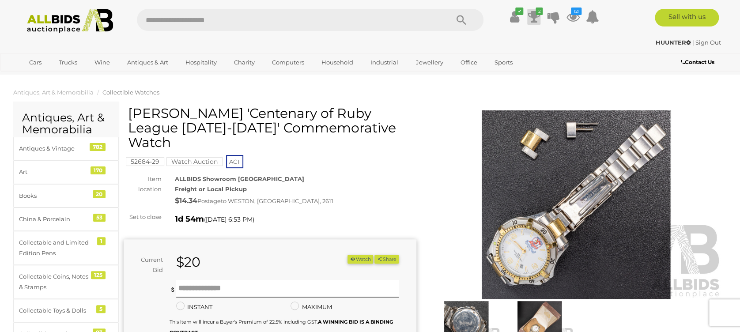 This screenshot has width=740, height=332. What do you see at coordinates (68, 62) in the screenshot?
I see `a: Trucks` at bounding box center [68, 62].